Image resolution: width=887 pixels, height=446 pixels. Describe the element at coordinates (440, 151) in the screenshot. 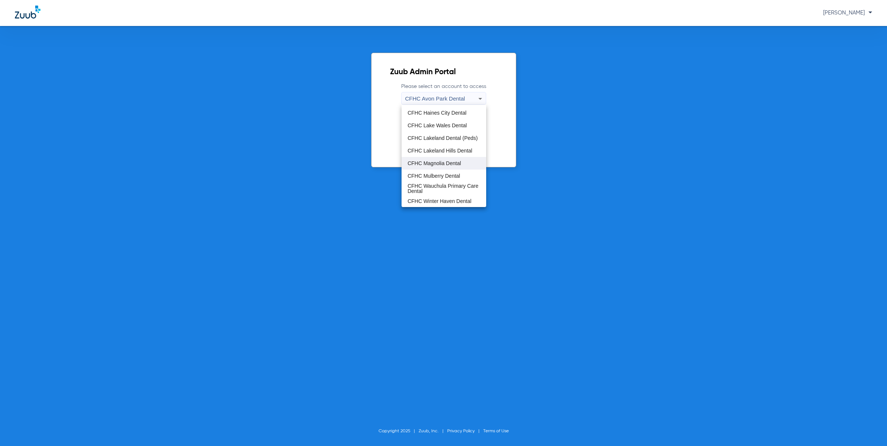

I see `span: CFHC Lakeland Hills Dental` at that location.